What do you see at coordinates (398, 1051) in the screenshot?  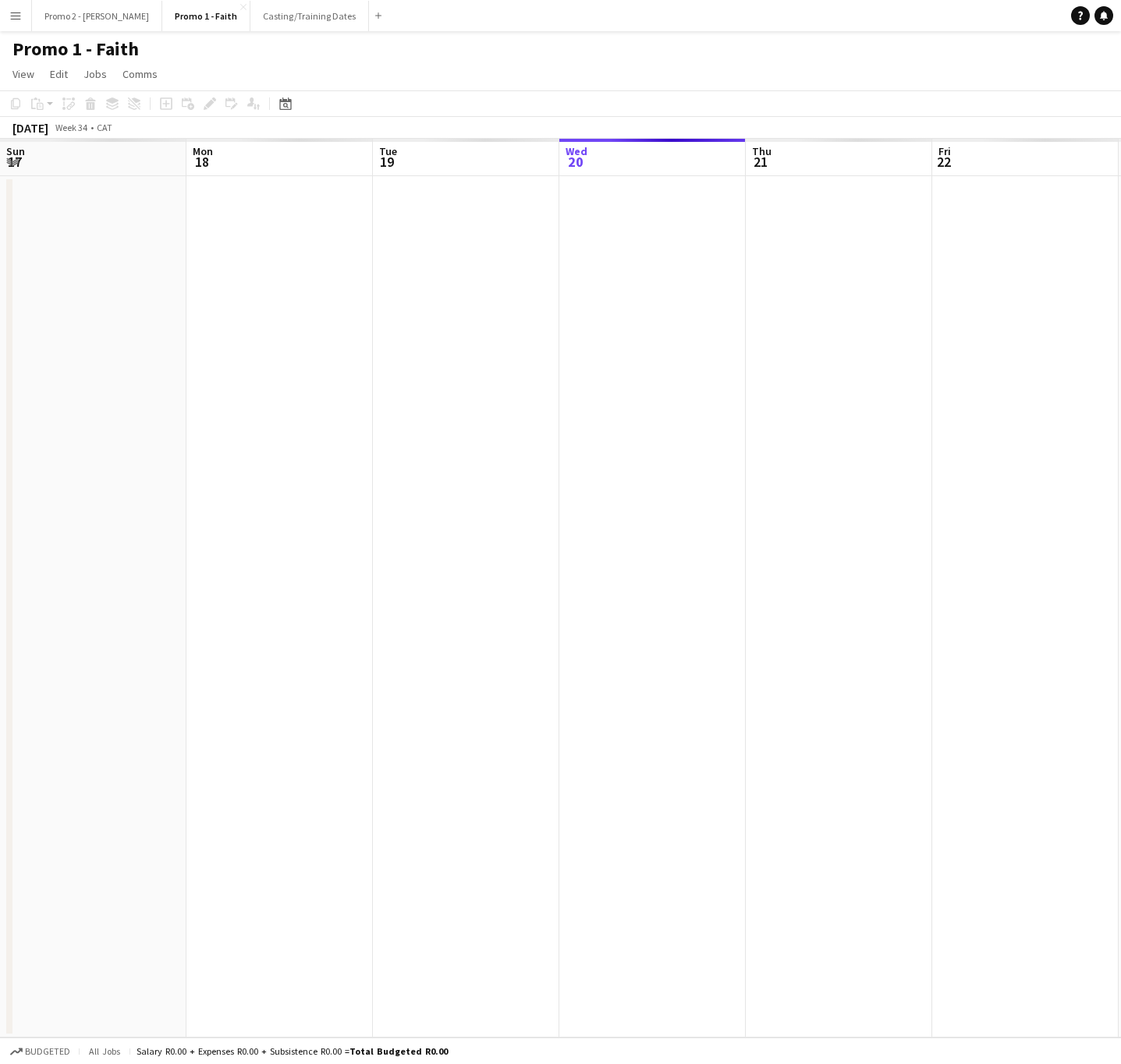 I see `span: Total Budgeted R0.00` at bounding box center [398, 1051].